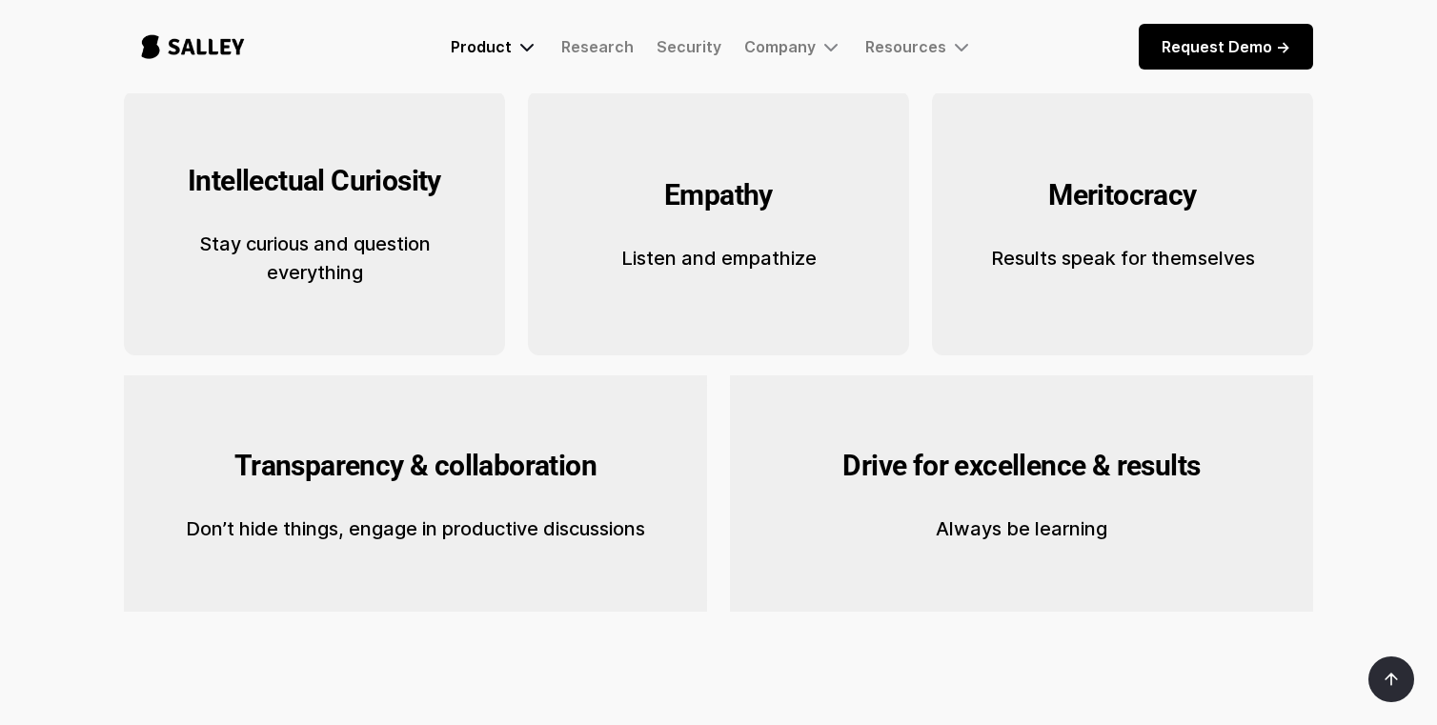 This screenshot has width=1437, height=725. Describe the element at coordinates (415, 465) in the screenshot. I see `strong: Transparency & collaboration` at that location.